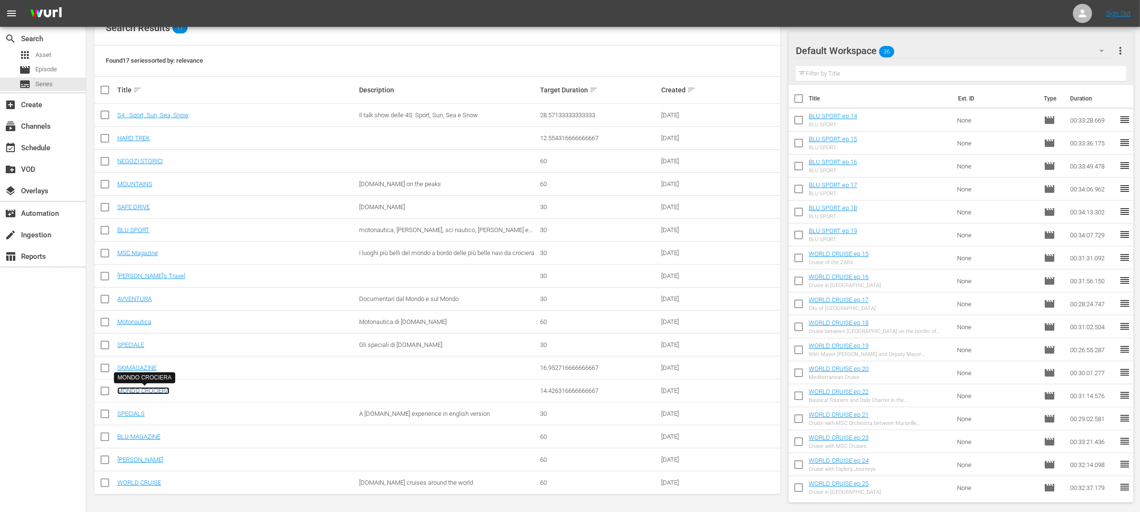  I want to click on a: BLU SPORT ep 17, so click(833, 185).